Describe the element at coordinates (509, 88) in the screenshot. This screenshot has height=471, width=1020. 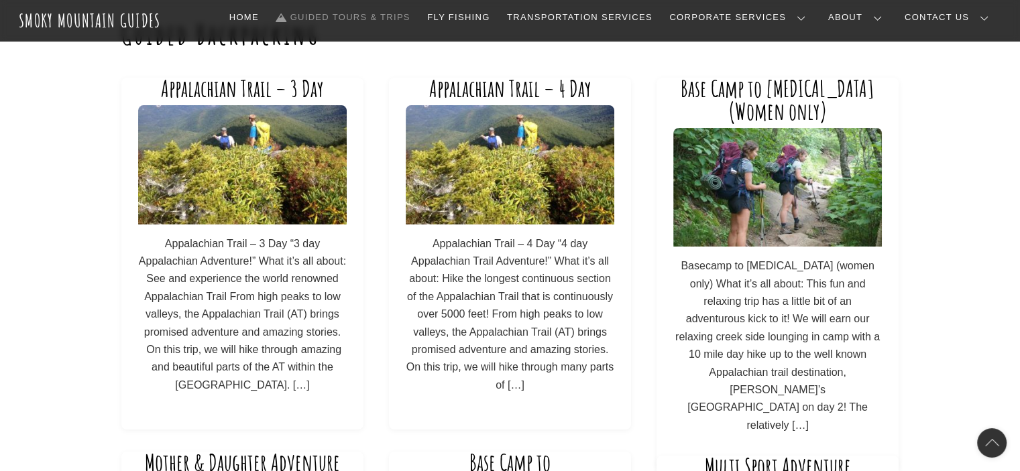
I see `a: Appalachian Trail – 4 Day` at that location.